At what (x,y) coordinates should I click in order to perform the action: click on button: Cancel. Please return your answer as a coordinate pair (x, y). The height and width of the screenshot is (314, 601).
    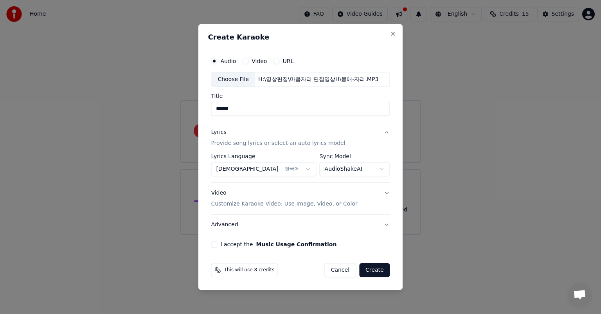
    Looking at the image, I should click on (340, 270).